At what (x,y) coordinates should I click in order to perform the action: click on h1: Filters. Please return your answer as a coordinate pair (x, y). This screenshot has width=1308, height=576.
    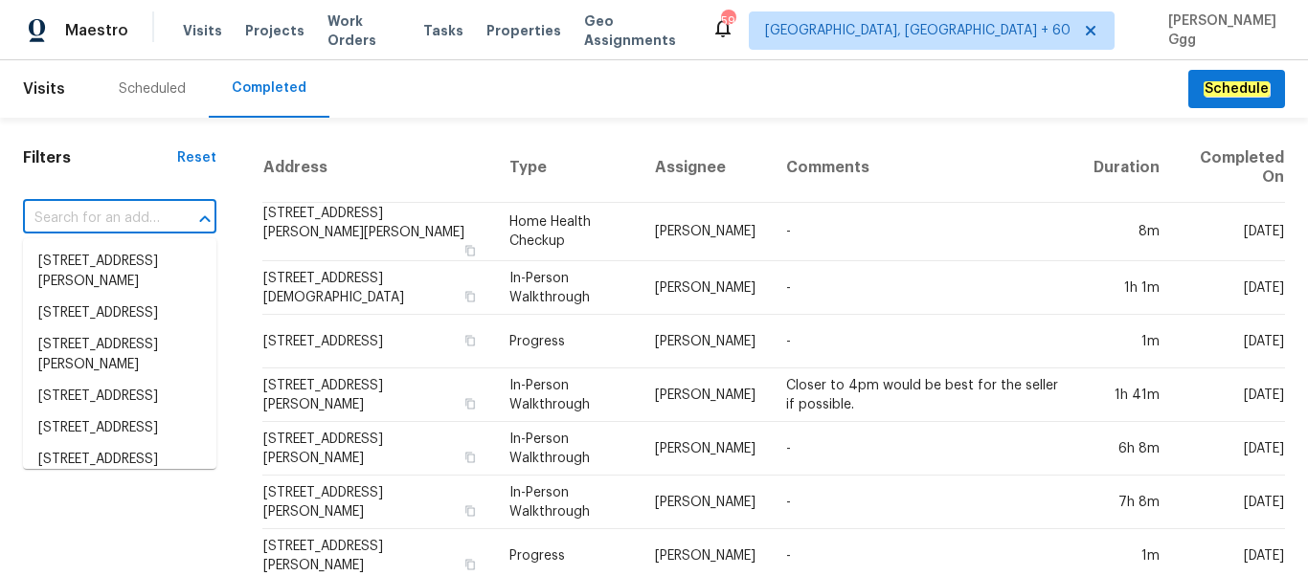
    Looking at the image, I should click on (100, 158).